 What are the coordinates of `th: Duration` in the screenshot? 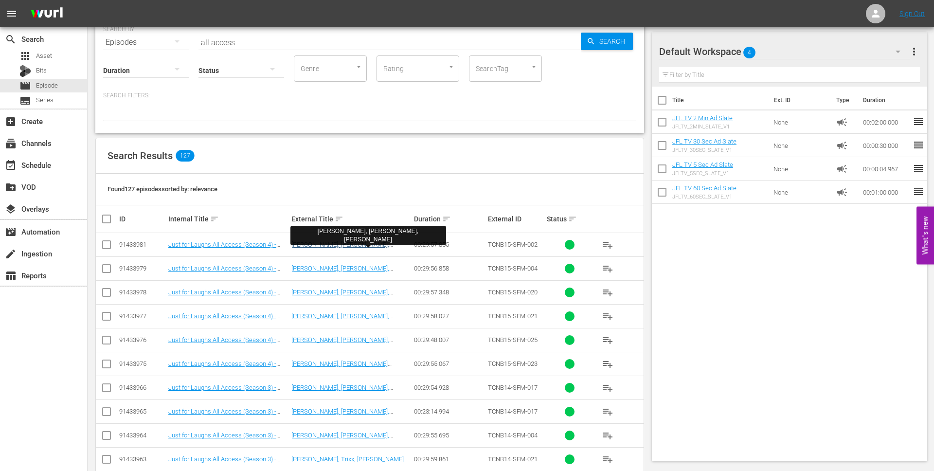 It's located at (886, 100).